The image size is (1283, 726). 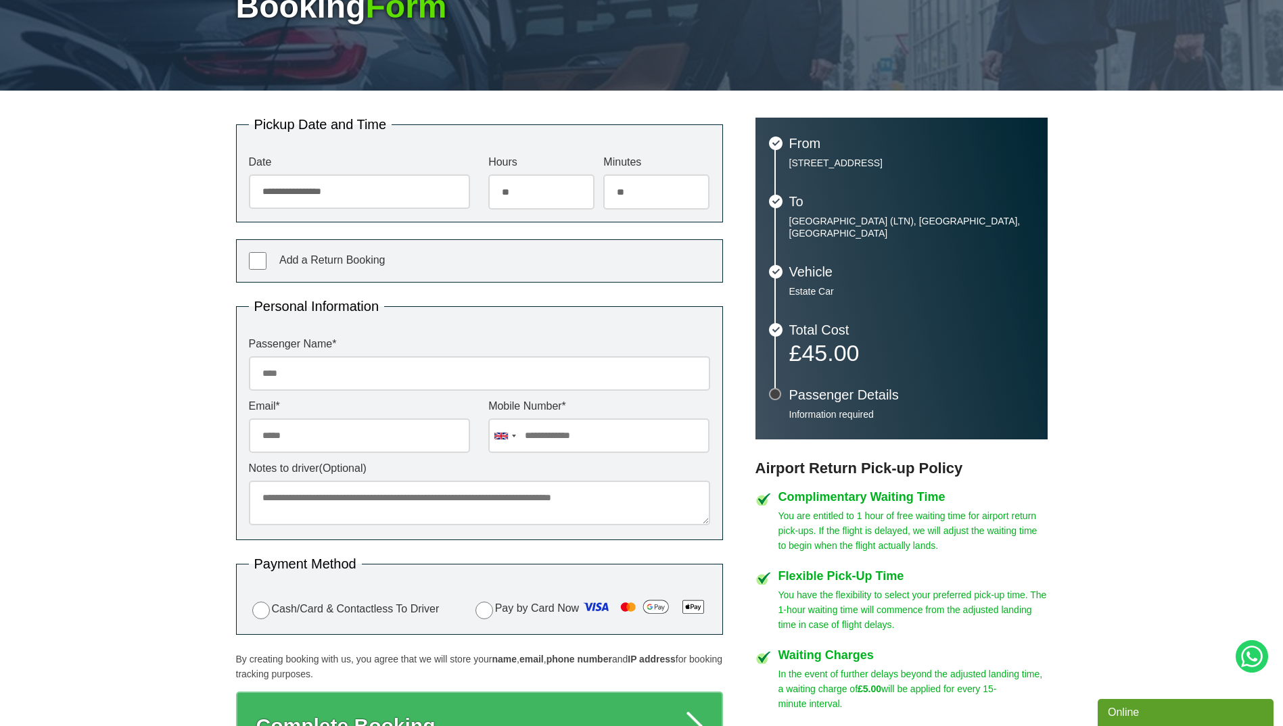 I want to click on p: You are entitled to 1 hour of free waiting time for airport return pick-ups. If the flight is del..., so click(x=913, y=531).